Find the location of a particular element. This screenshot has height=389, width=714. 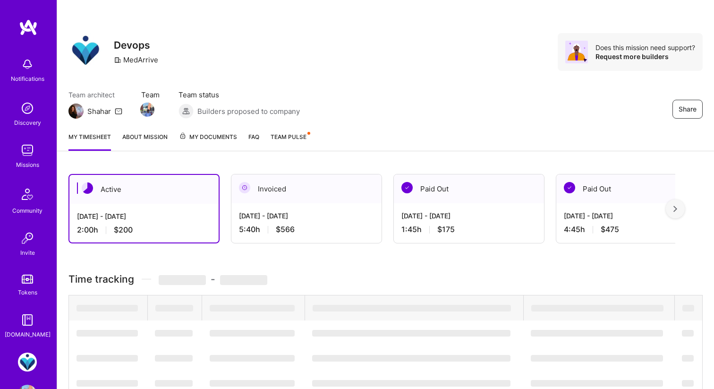

a: Team Pulse is located at coordinates (290, 141).